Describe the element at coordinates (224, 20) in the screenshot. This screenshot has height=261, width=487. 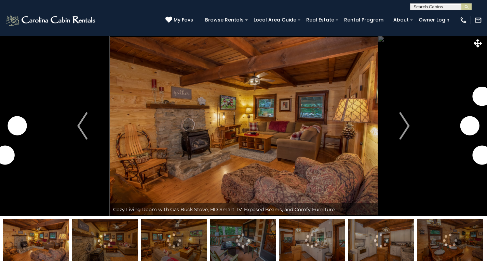
I see `a: Browse Rentals` at that location.